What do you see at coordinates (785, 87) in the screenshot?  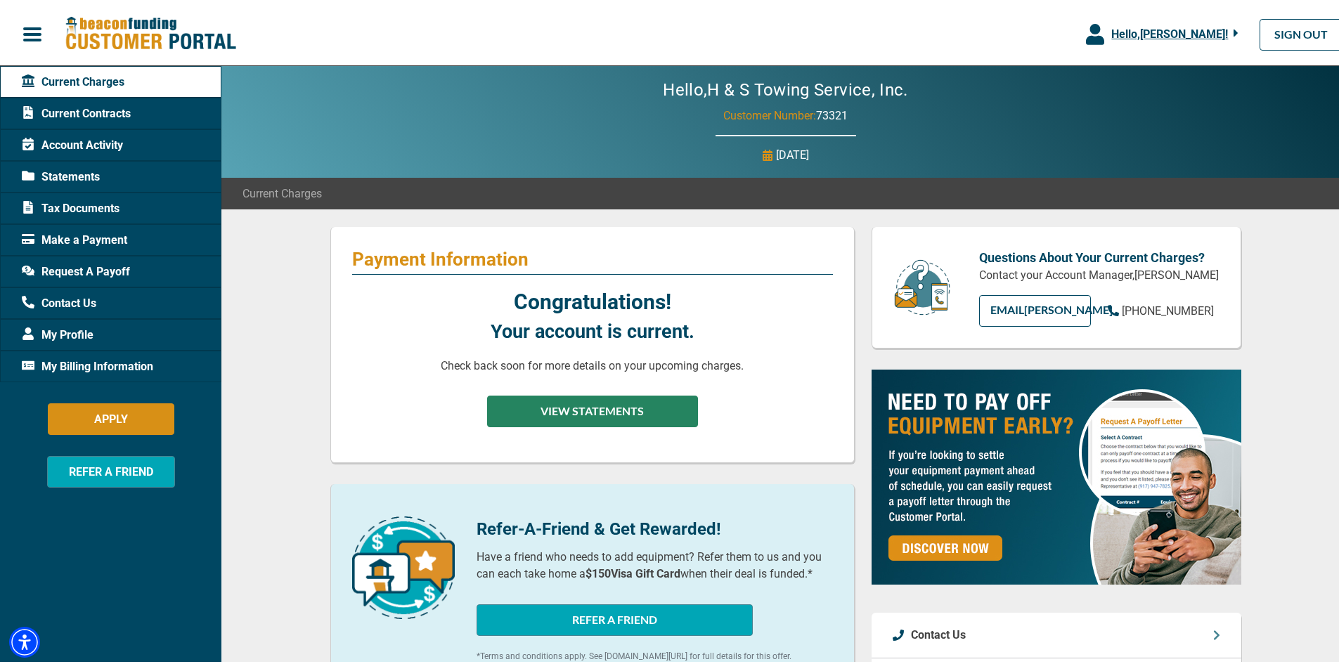 I see `h2: Hello, H & S Towing Service, Inc.` at bounding box center [785, 87].